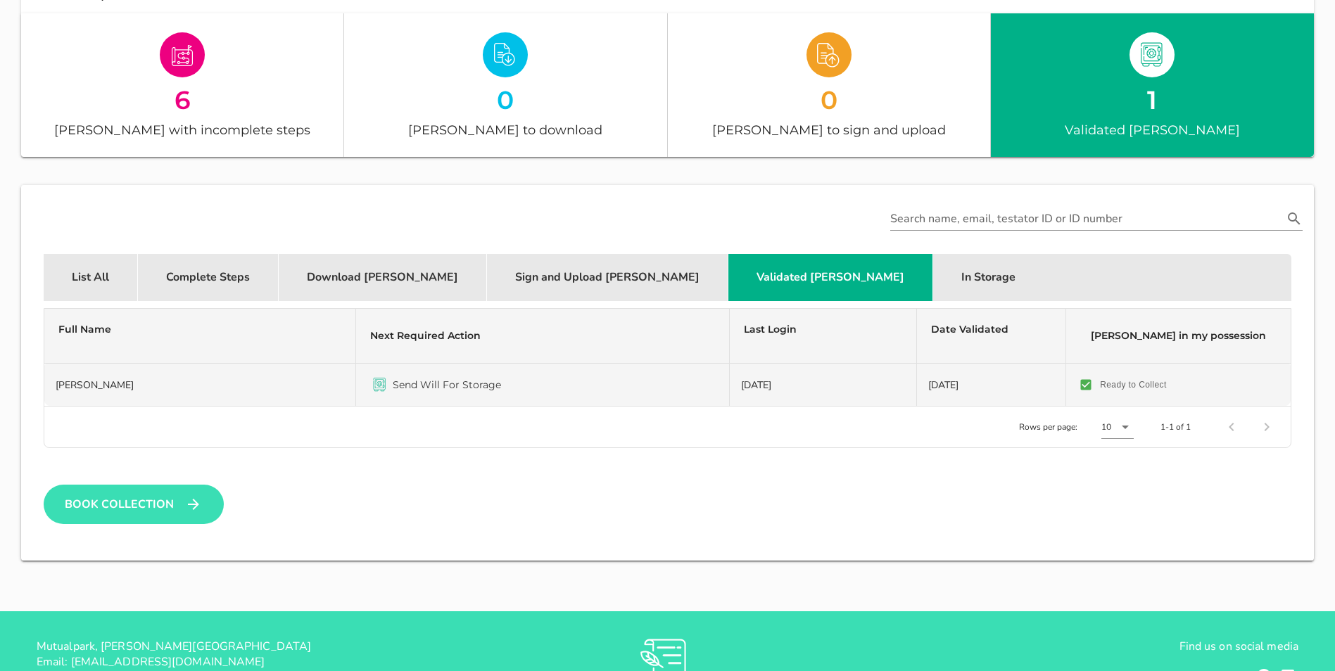 This screenshot has height=671, width=1335. What do you see at coordinates (425, 336) in the screenshot?
I see `span: Next Required Action` at bounding box center [425, 336].